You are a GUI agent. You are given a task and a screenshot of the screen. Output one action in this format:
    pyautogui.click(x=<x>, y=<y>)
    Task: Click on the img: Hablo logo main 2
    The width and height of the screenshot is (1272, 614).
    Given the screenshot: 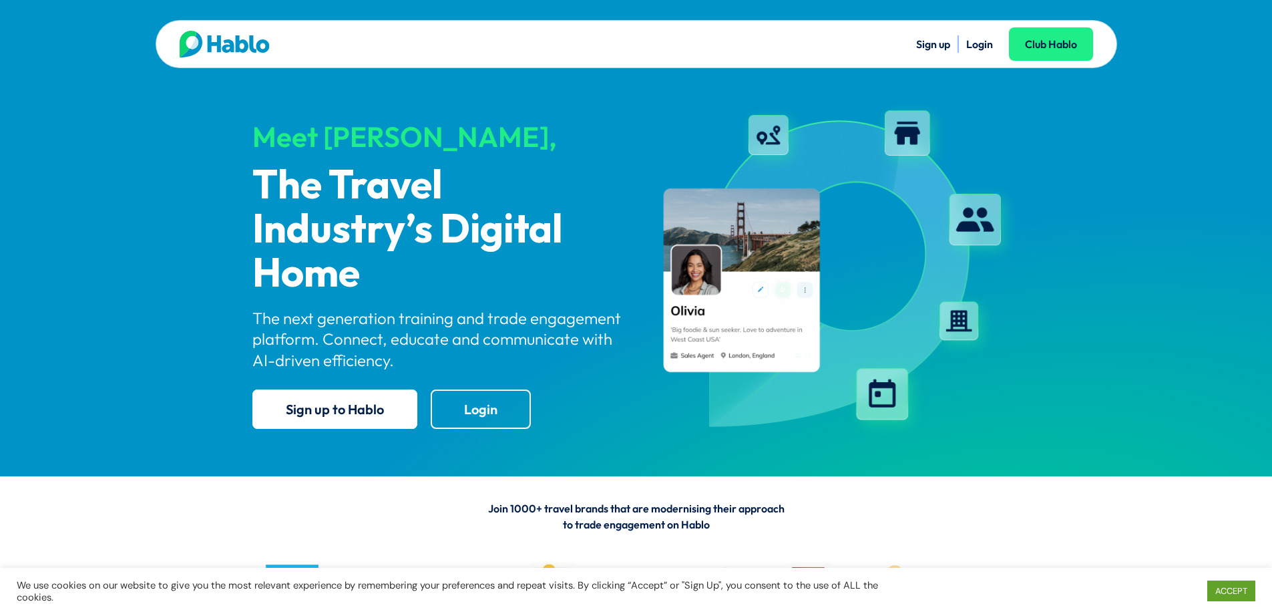 What is the action you would take?
    pyautogui.click(x=224, y=44)
    